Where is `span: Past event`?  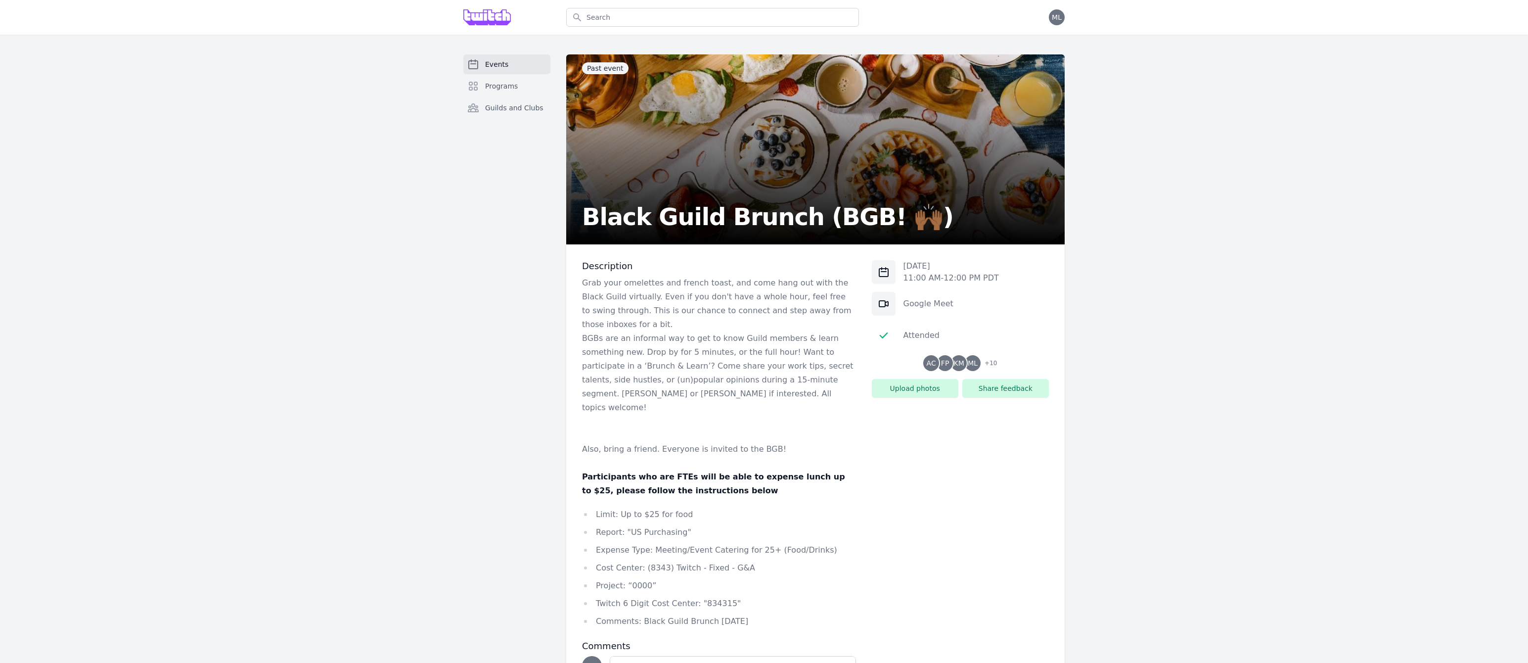 span: Past event is located at coordinates (605, 68).